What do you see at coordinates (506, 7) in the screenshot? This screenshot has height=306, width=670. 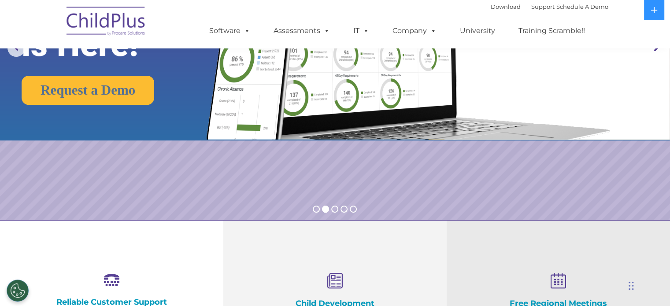 I see `a: Download` at bounding box center [506, 7].